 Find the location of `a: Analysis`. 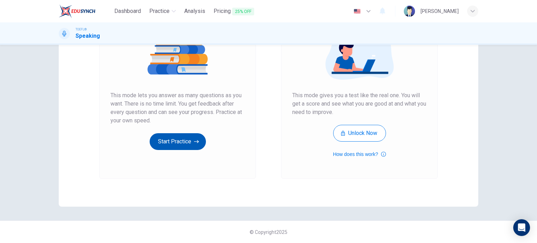

a: Analysis is located at coordinates (195, 11).